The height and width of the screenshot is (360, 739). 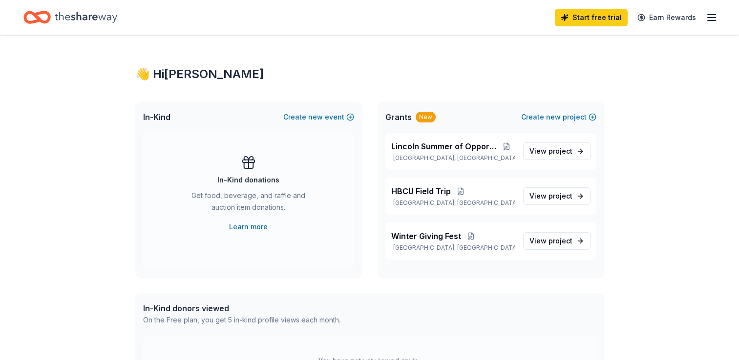 What do you see at coordinates (559, 117) in the screenshot?
I see `button: Createnewproject` at bounding box center [559, 117].